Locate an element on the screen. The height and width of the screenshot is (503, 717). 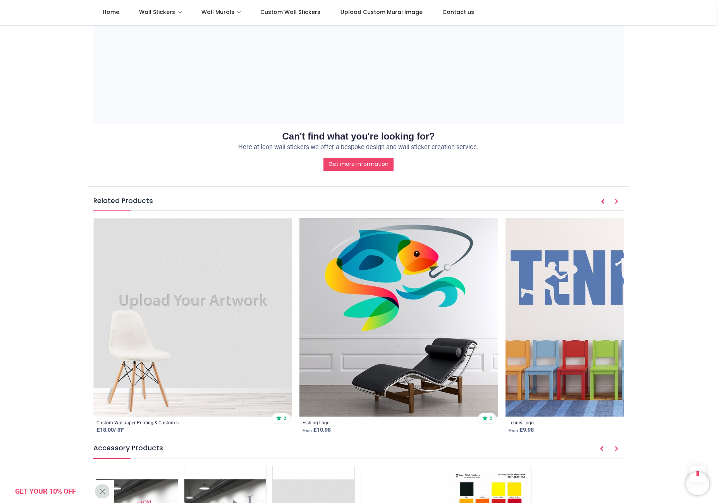
div: Fishing Logo is located at coordinates (317, 423).